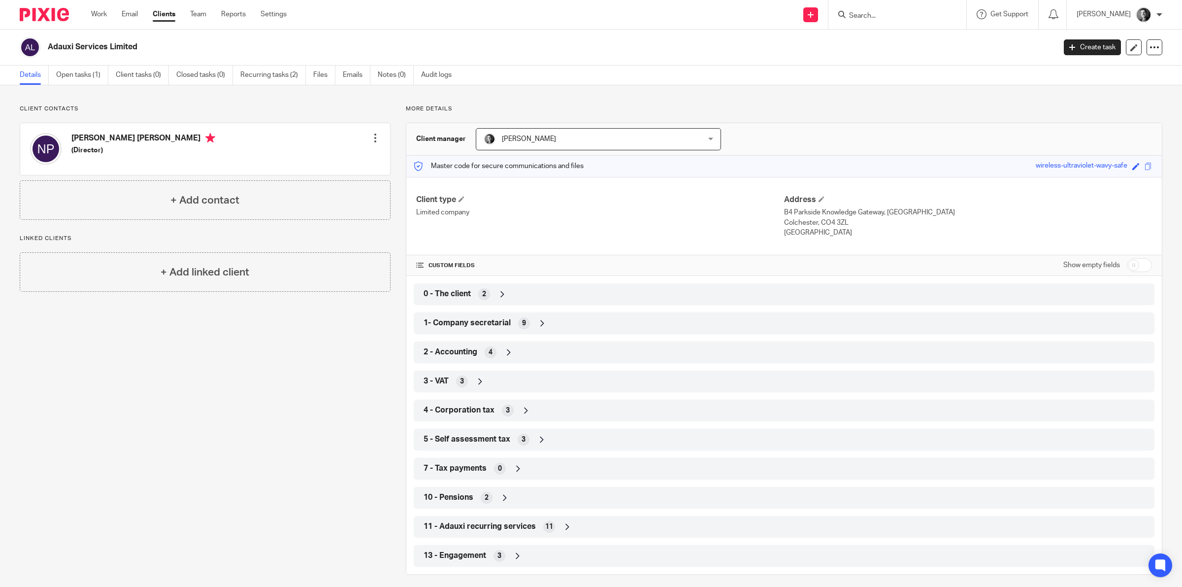 This screenshot has width=1182, height=587. What do you see at coordinates (273, 14) in the screenshot?
I see `a: Settings` at bounding box center [273, 14].